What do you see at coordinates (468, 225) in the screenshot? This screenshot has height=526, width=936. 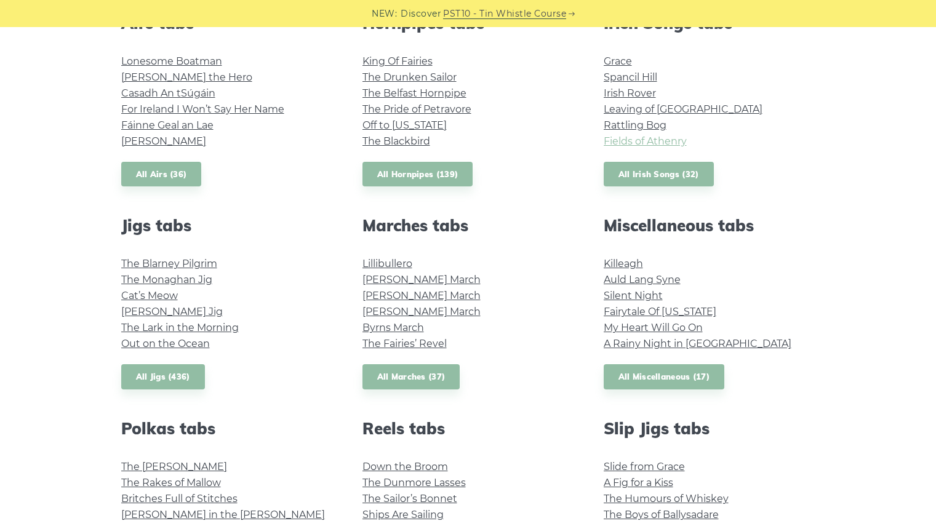 I see `h2: Marches tabs` at bounding box center [468, 225].